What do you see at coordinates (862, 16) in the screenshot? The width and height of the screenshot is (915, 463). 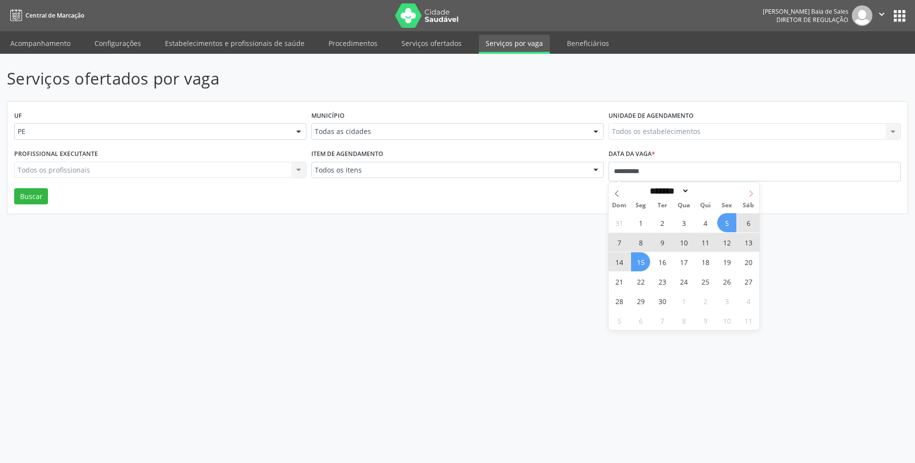 I see `img: img` at bounding box center [862, 16].